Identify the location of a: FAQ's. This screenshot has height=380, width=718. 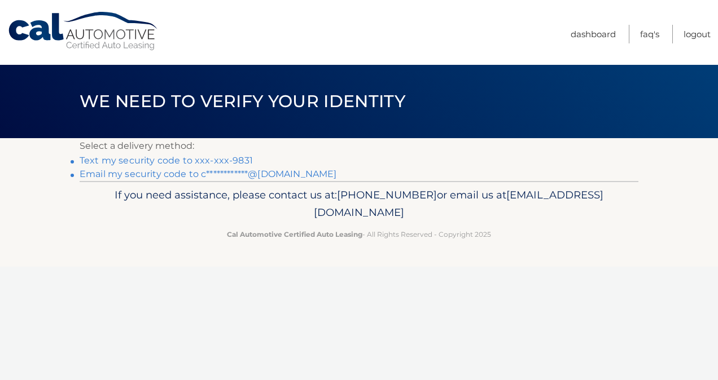
(650, 34).